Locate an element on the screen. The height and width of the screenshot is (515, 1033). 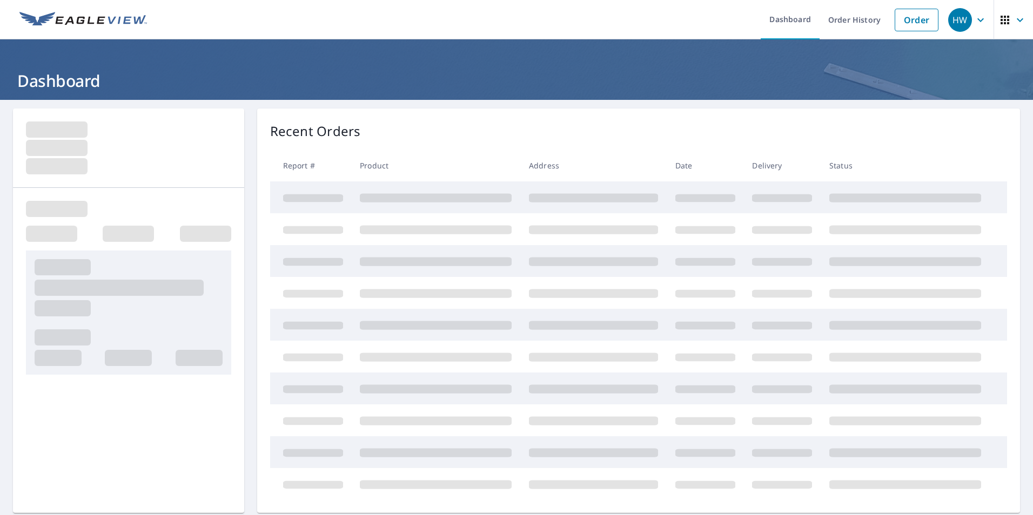
img: EV Logo is located at coordinates (83, 20).